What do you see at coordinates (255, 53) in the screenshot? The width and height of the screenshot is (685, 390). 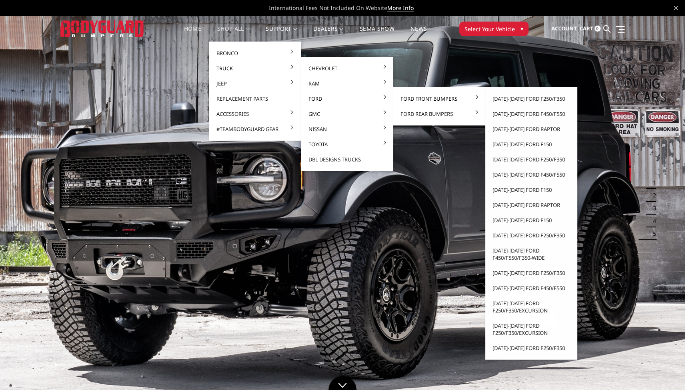 I see `a: Bronco` at bounding box center [255, 53].